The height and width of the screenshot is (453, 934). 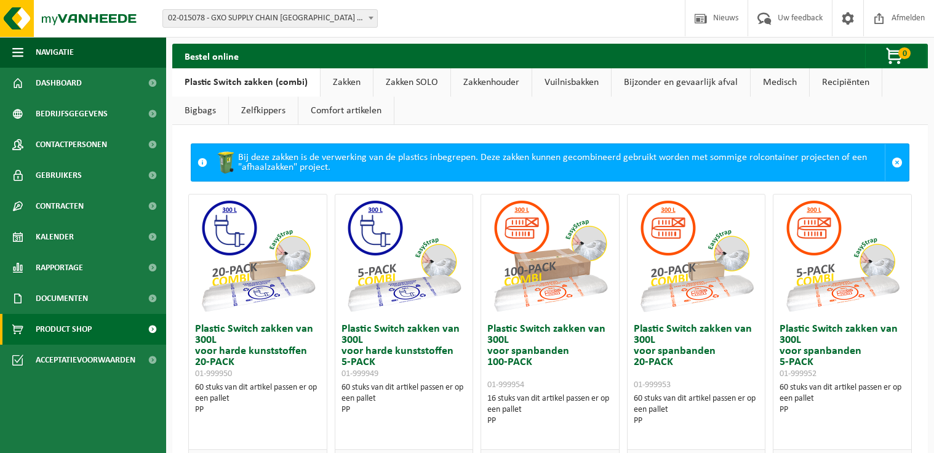 I want to click on span: 01-999949, so click(x=360, y=374).